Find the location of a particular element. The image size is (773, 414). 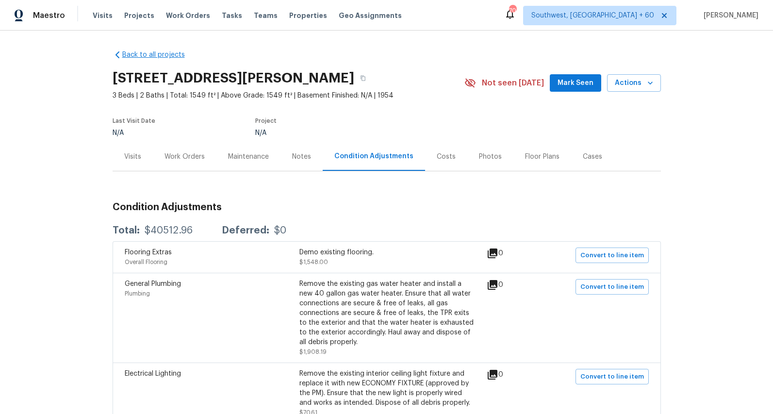

div: $40512.96 is located at coordinates (168, 231).